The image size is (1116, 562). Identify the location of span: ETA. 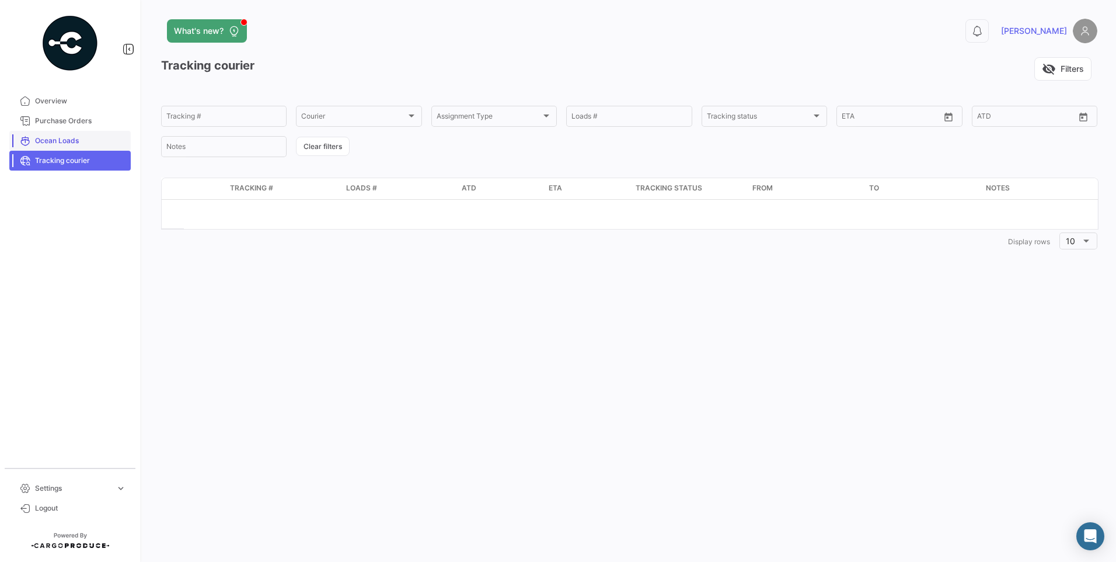
(555, 188).